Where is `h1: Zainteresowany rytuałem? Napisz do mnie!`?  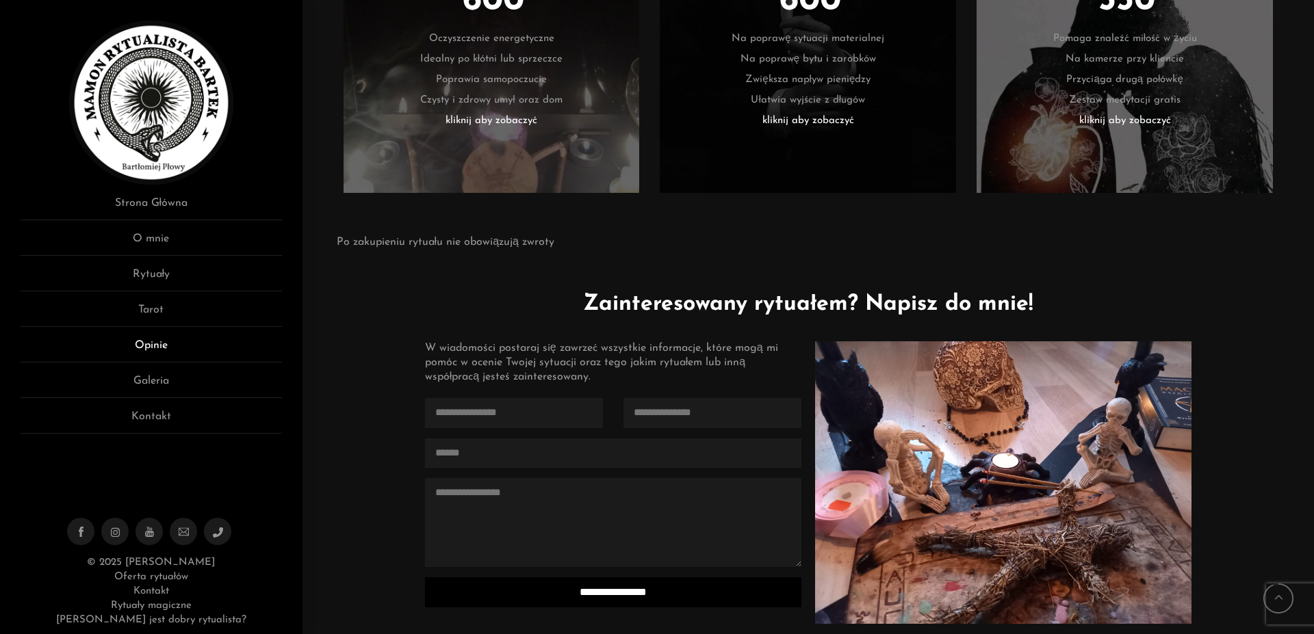
h1: Zainteresowany rytuałem? Napisz do mnie! is located at coordinates (808, 304).